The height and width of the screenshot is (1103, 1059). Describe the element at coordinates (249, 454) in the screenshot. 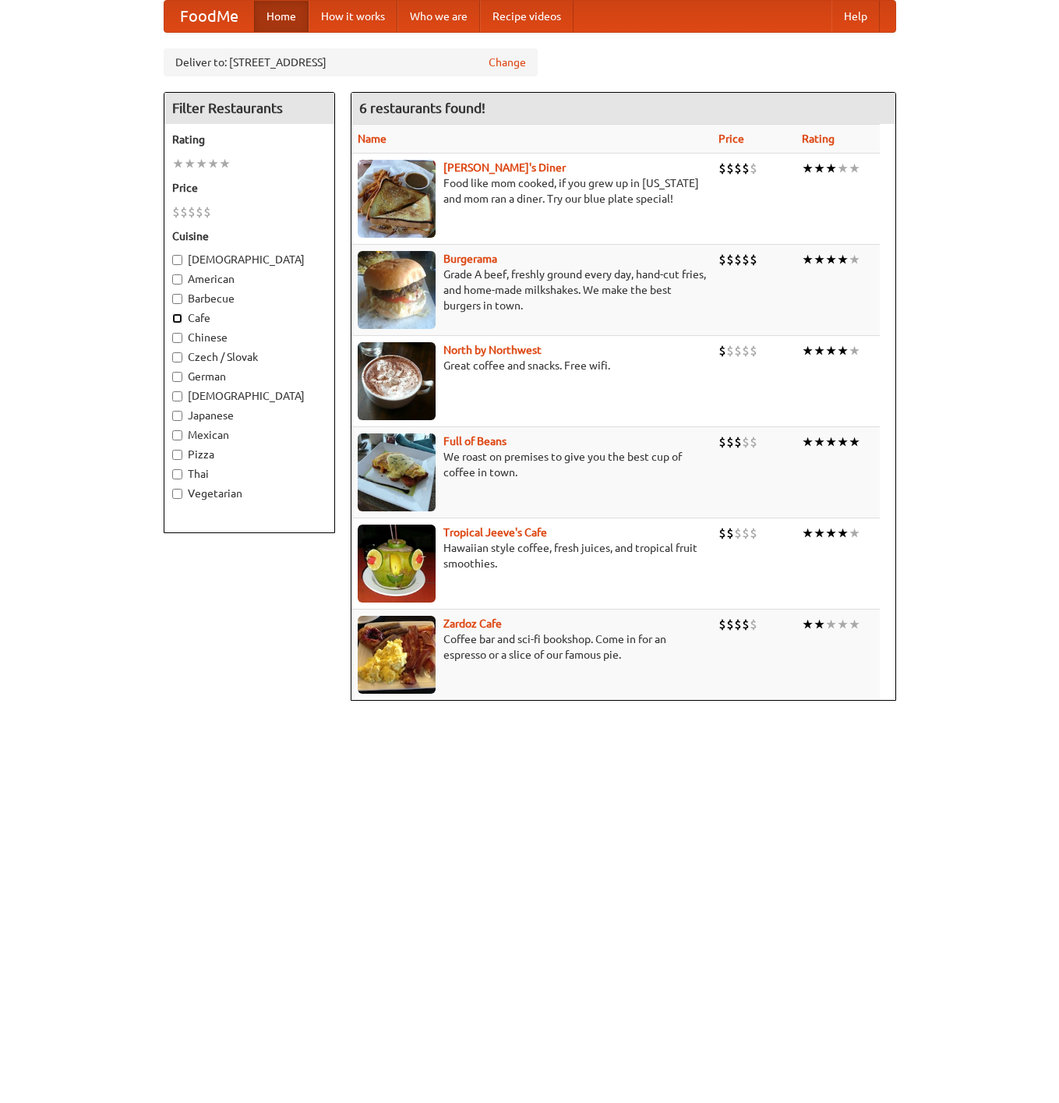

I see `label: Pizza` at that location.